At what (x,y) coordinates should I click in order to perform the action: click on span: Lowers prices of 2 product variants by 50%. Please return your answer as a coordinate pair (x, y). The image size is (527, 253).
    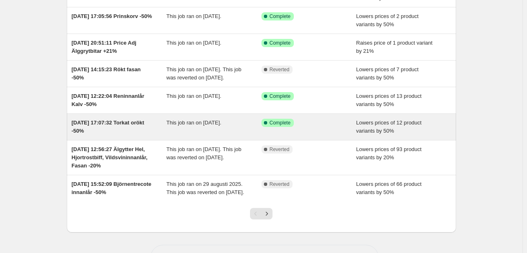
    Looking at the image, I should click on (387, 20).